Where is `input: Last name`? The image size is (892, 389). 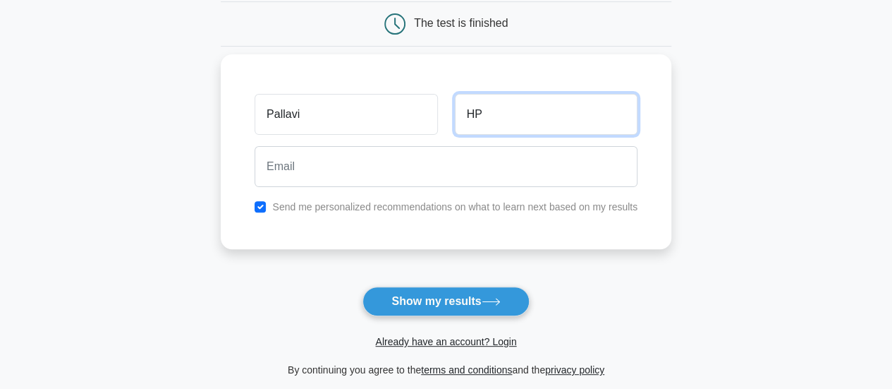
input: Last name is located at coordinates (546, 114).